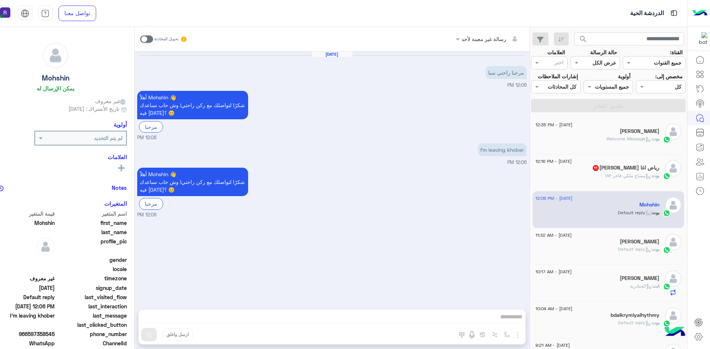  Describe the element at coordinates (675, 333) in the screenshot. I see `img: hulul-logo.png` at that location.